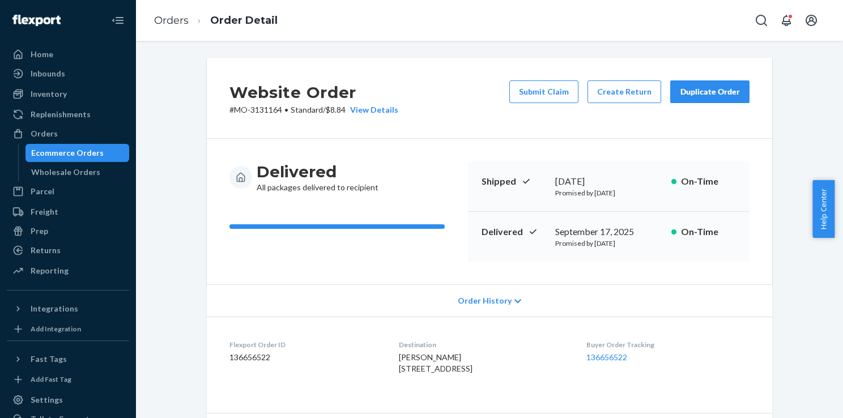 This screenshot has height=418, width=843. Describe the element at coordinates (710, 92) in the screenshot. I see `div: Duplicate Order` at that location.